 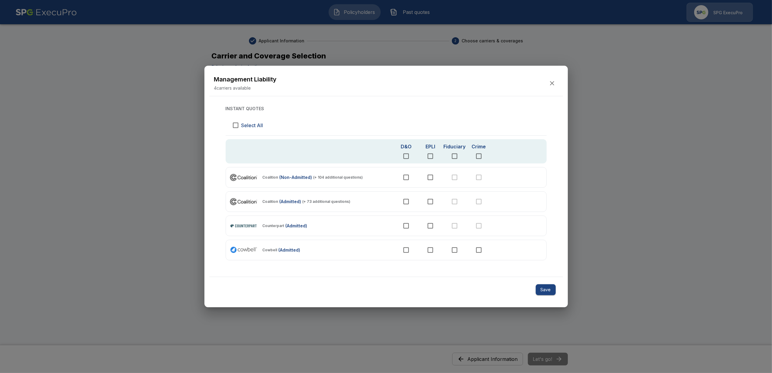 What do you see at coordinates (338, 178) in the screenshot?
I see `span: (+ 104 additional questions)` at bounding box center [338, 178].